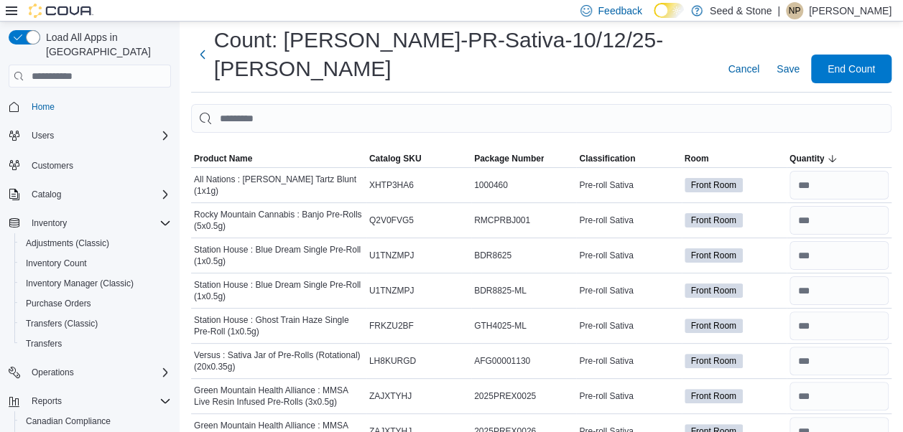 The height and width of the screenshot is (432, 903). Describe the element at coordinates (524, 185) in the screenshot. I see `div: 1000460` at that location.